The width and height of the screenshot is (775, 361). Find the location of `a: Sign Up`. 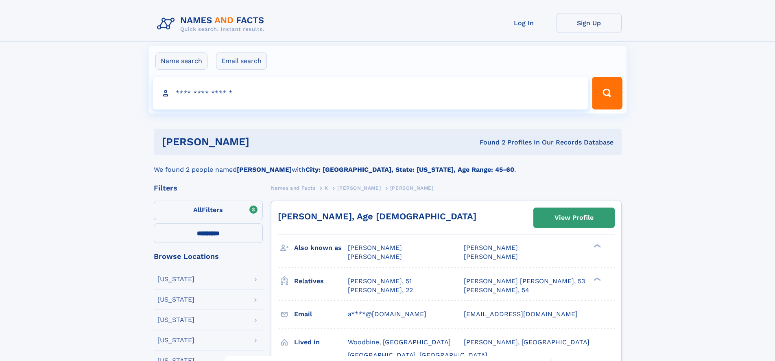

a: Sign Up is located at coordinates (589, 23).